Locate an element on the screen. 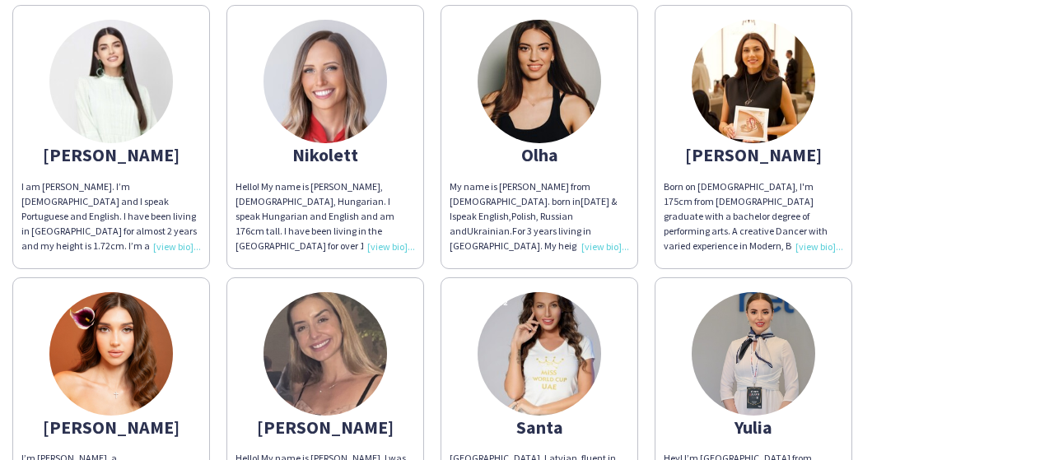 The width and height of the screenshot is (1054, 460). img: thumb-68a91a2c4c175.jpeg is located at coordinates (325, 81).